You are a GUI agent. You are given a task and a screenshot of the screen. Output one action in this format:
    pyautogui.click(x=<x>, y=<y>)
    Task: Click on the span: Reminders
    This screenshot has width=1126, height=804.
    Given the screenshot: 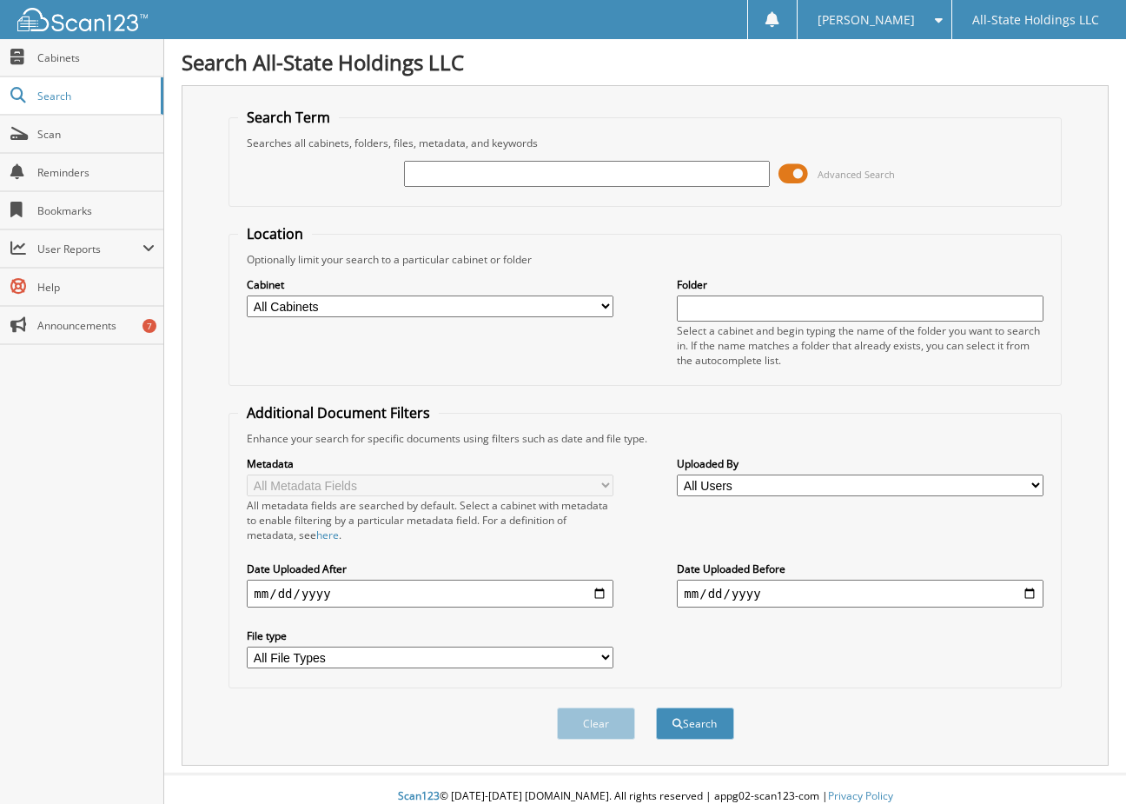 What is the action you would take?
    pyautogui.click(x=96, y=172)
    